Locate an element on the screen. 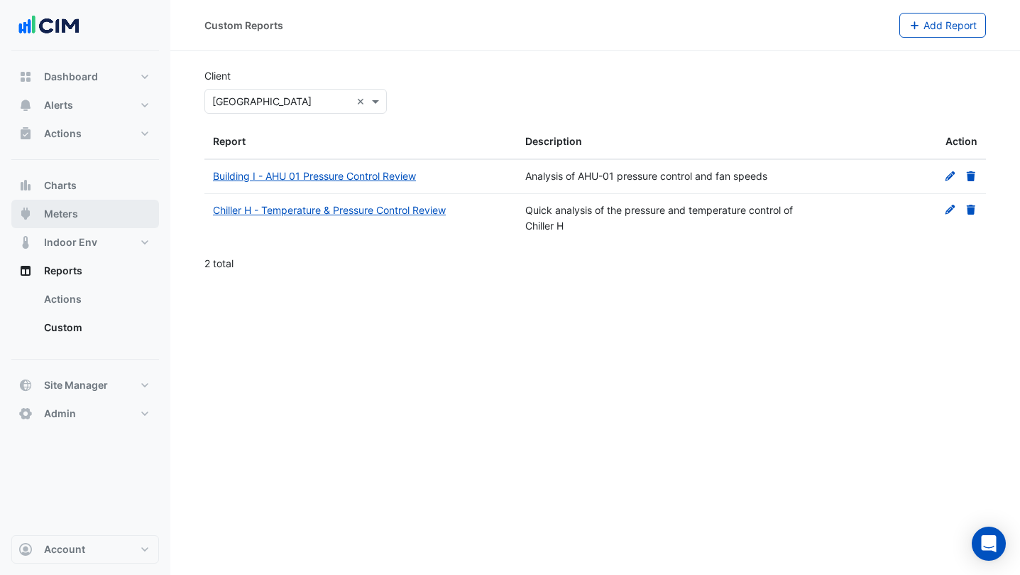 The height and width of the screenshot is (575, 1020). span: Clear is located at coordinates (362, 101).